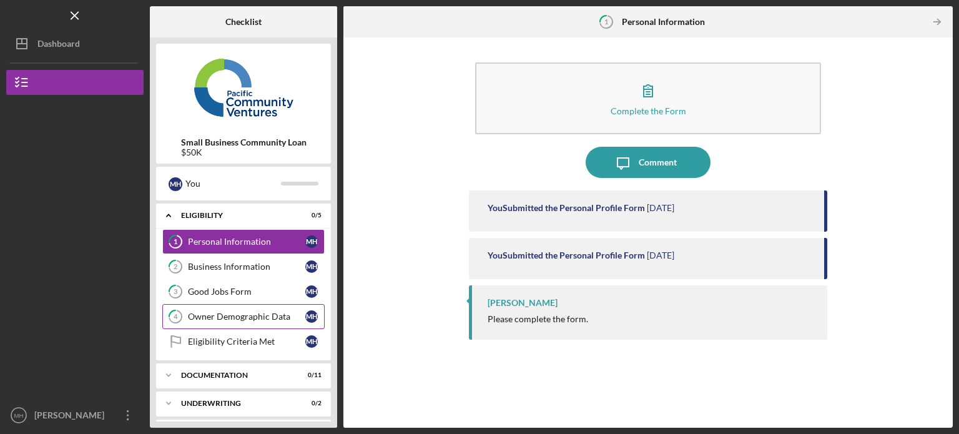  Describe the element at coordinates (648, 162) in the screenshot. I see `button: Comment` at that location.